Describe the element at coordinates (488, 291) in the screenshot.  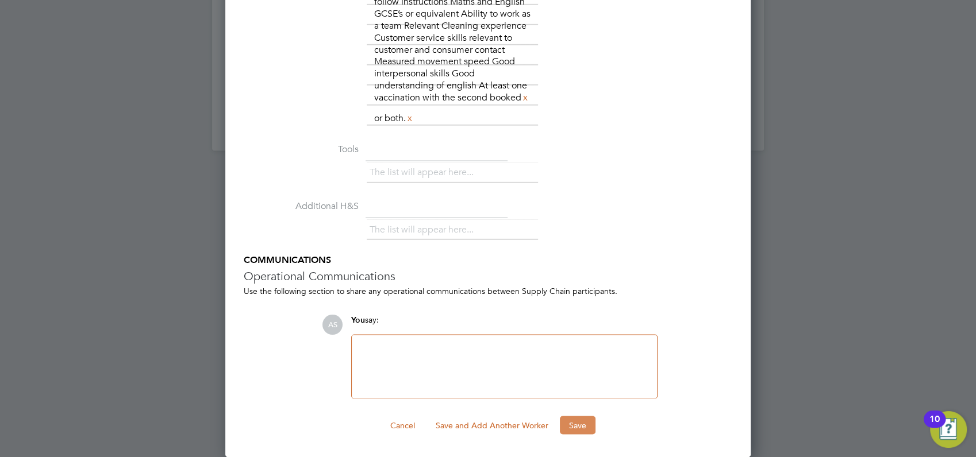
I see `div: Use the following section to share any operational communications between Supply Chain participants.` at that location.